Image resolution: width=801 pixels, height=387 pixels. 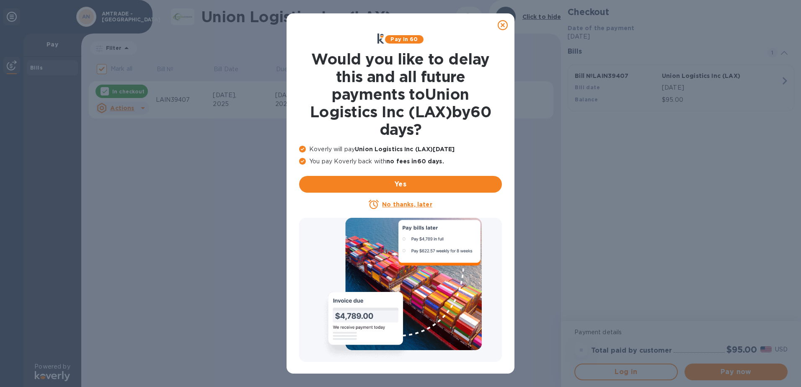 What do you see at coordinates (400, 161) in the screenshot?
I see `p: You pay Koverly back with` at bounding box center [400, 161].